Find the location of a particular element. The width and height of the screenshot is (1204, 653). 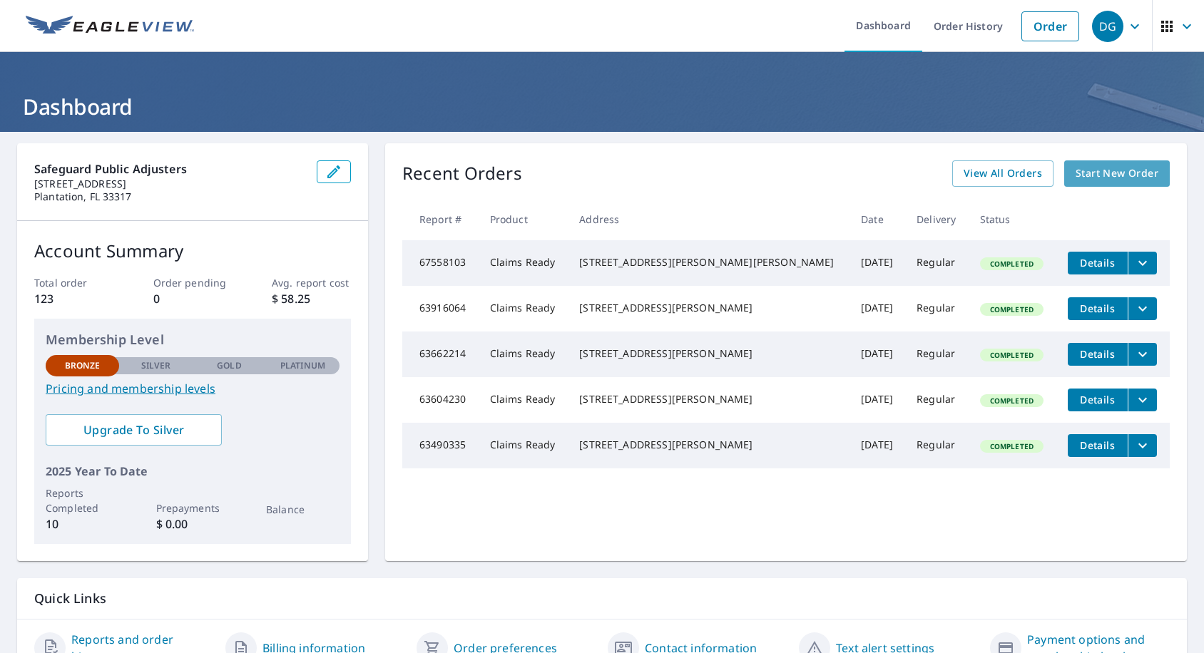

button: detailsBtn-63604230 is located at coordinates (1097, 400).